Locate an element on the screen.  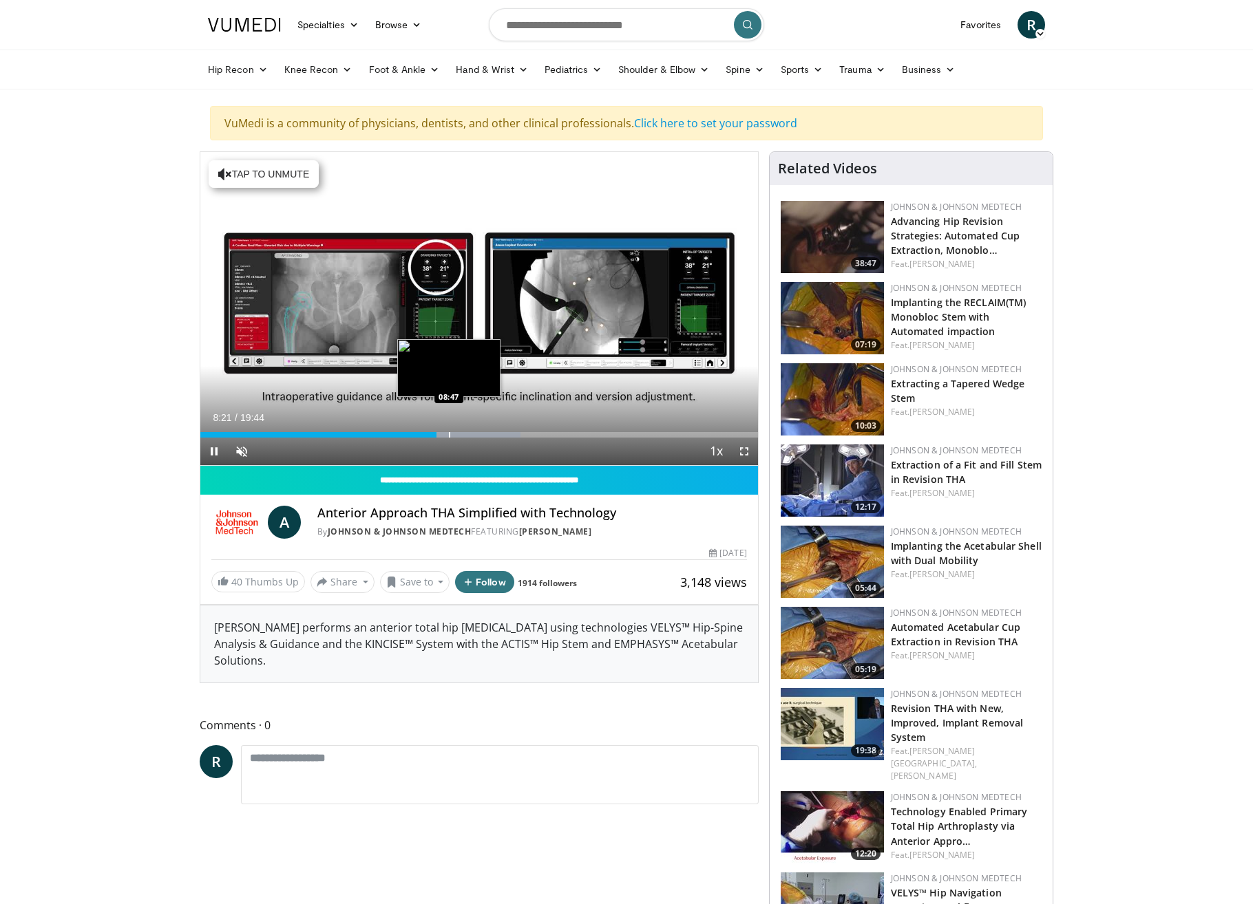
div: Progress Bar is located at coordinates (479, 435).